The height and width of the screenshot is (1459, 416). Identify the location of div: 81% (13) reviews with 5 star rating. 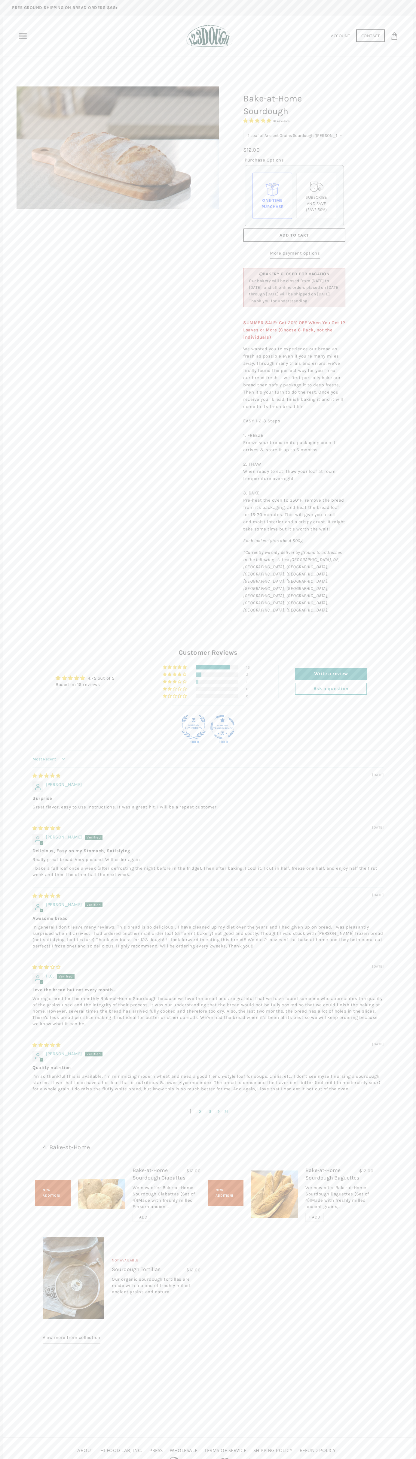
(175, 668).